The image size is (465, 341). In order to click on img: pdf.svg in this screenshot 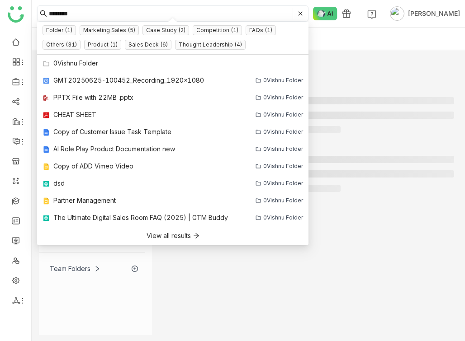, I will do `click(46, 115)`.